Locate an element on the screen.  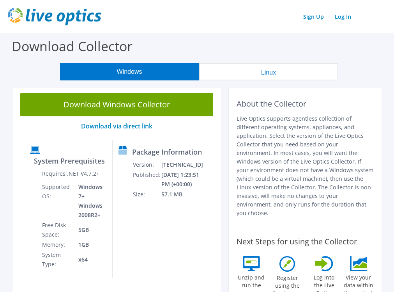
td: Supported OS: is located at coordinates (57, 201).